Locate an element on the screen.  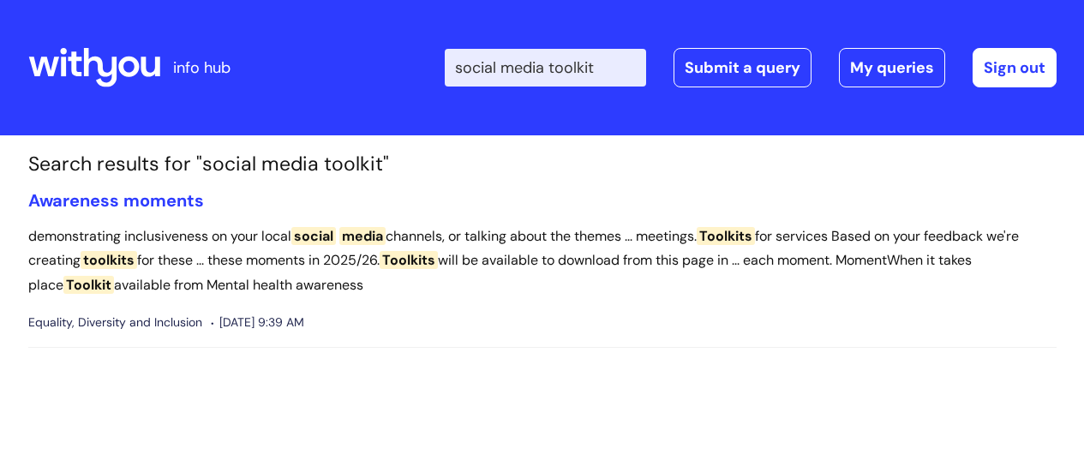
span: social is located at coordinates (313, 236).